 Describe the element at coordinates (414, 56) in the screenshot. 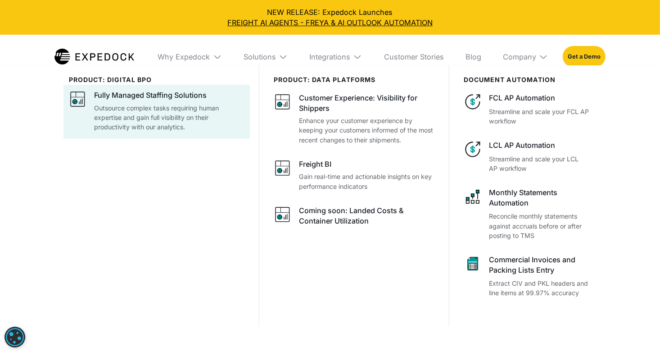

I see `a: Customer Stories` at that location.